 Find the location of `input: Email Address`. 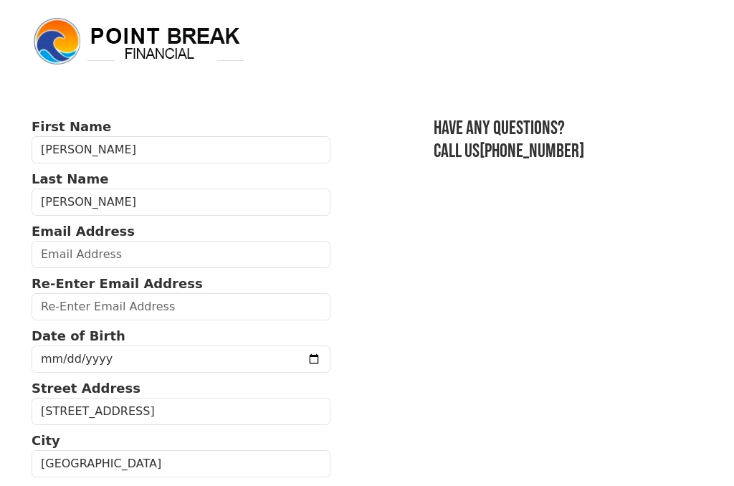

input: Email Address is located at coordinates (181, 254).